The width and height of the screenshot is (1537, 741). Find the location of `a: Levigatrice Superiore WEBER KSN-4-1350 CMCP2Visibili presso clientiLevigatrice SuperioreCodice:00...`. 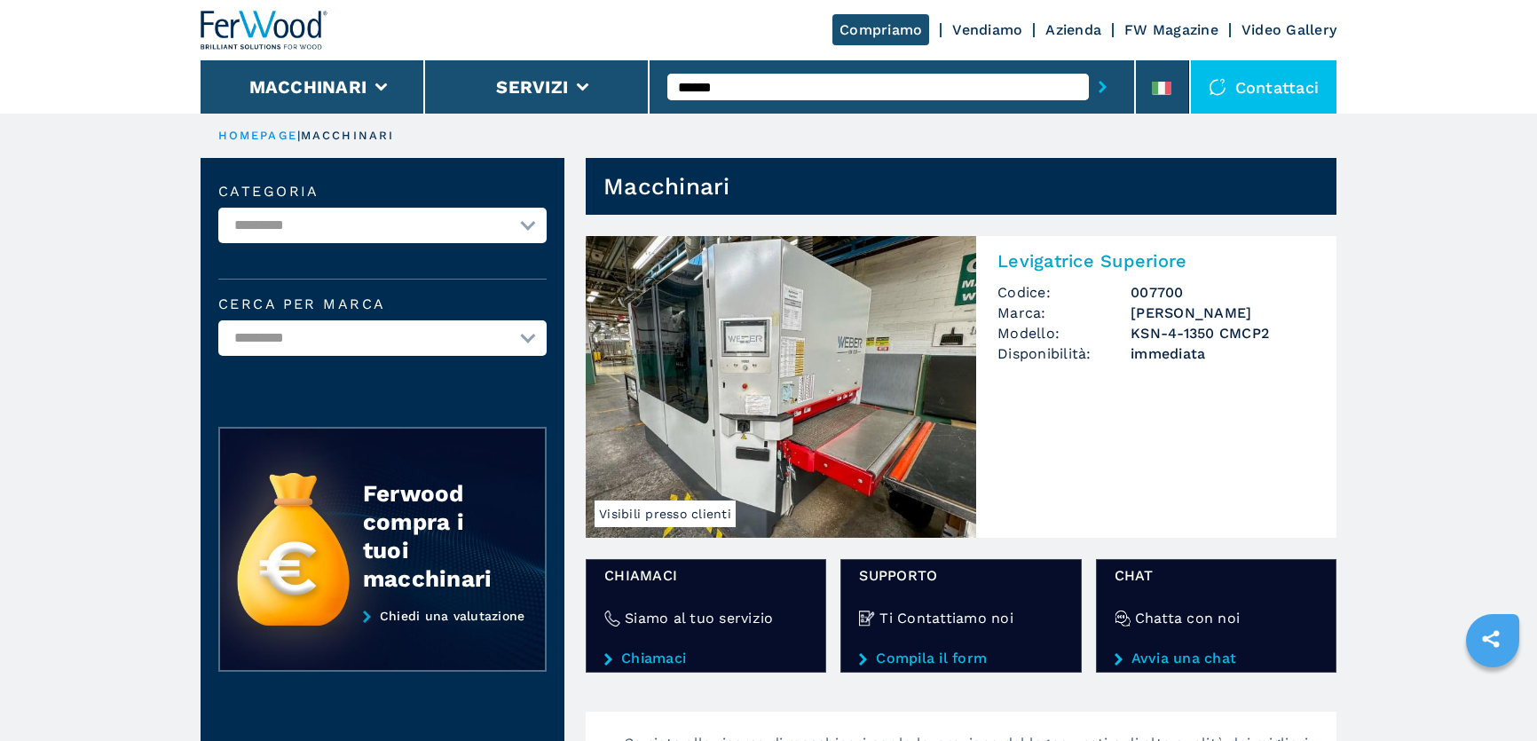

a: Levigatrice Superiore WEBER KSN-4-1350 CMCP2Visibili presso clientiLevigatrice SuperioreCodice:00... is located at coordinates (961, 387).